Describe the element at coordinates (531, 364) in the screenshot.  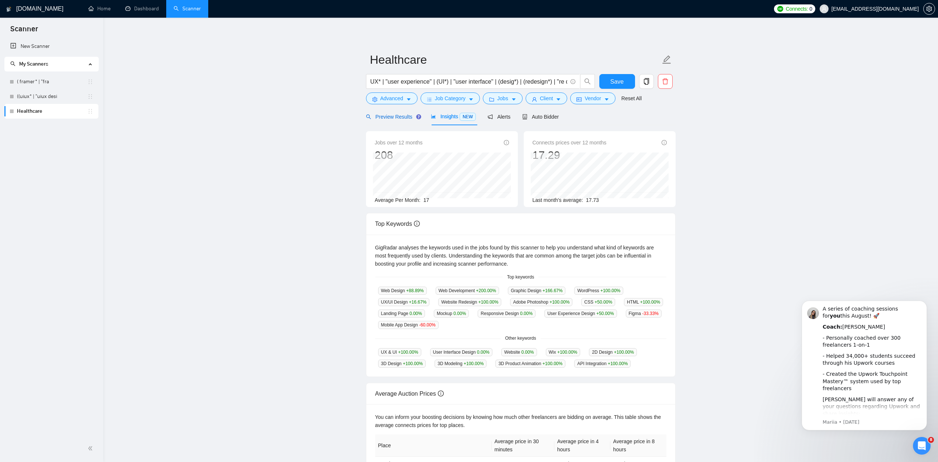
I see `span: 3D Product Animation` at that location.